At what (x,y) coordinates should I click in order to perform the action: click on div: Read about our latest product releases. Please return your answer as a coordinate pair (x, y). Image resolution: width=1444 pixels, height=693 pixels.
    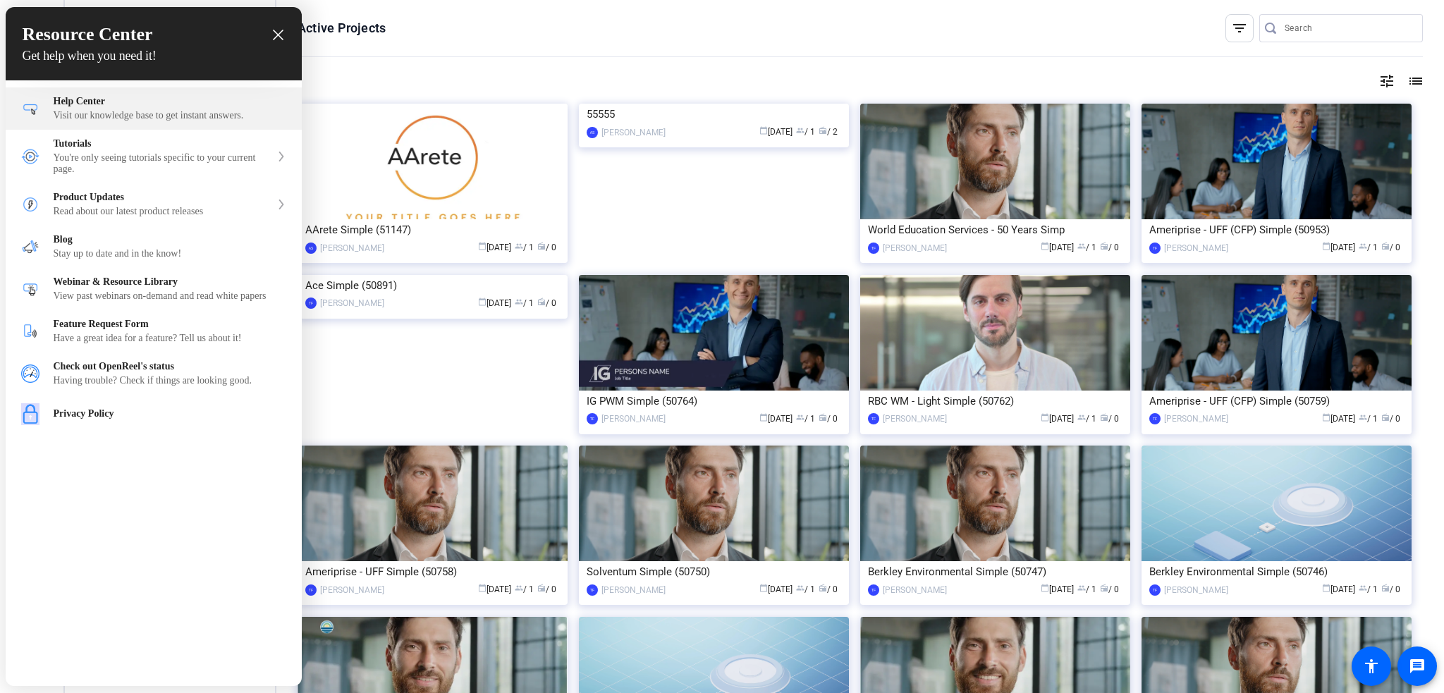
    Looking at the image, I should click on (162, 212).